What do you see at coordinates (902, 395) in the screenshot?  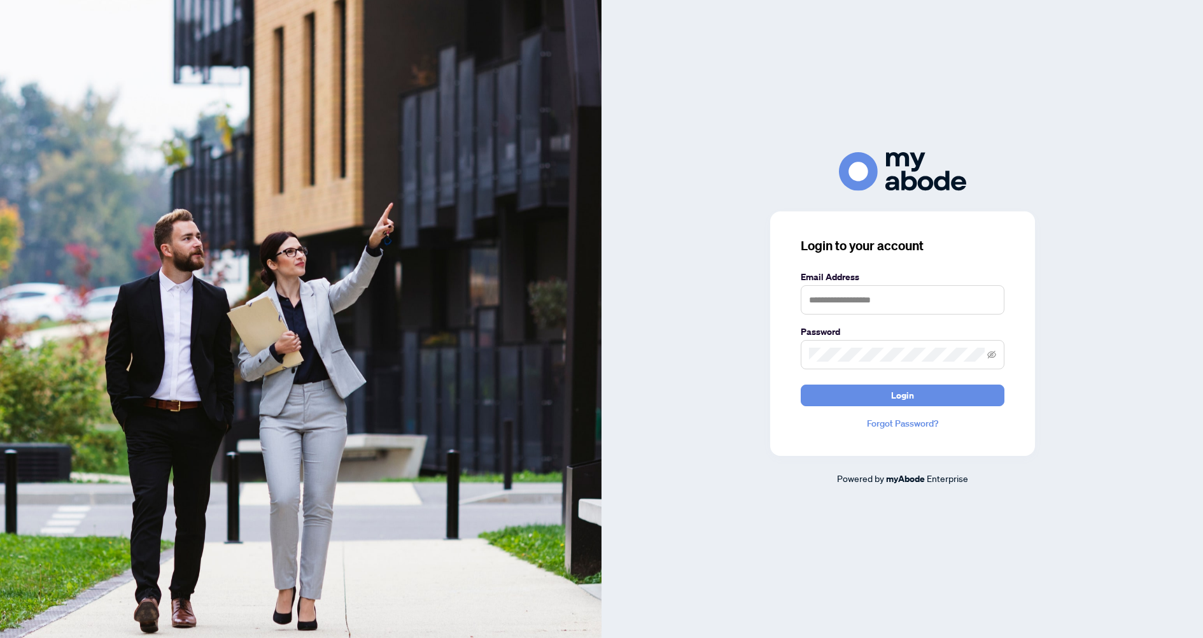 I see `span: Login` at bounding box center [902, 395].